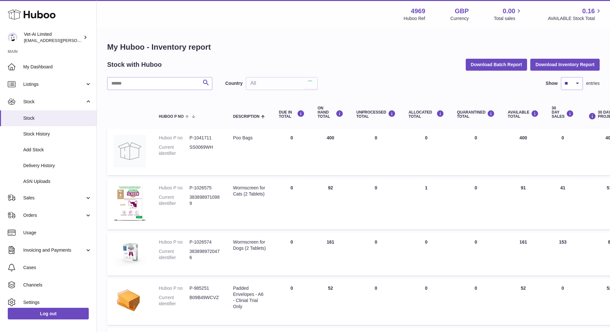 The width and height of the screenshot is (610, 332). I want to click on span: My Dashboard, so click(57, 67).